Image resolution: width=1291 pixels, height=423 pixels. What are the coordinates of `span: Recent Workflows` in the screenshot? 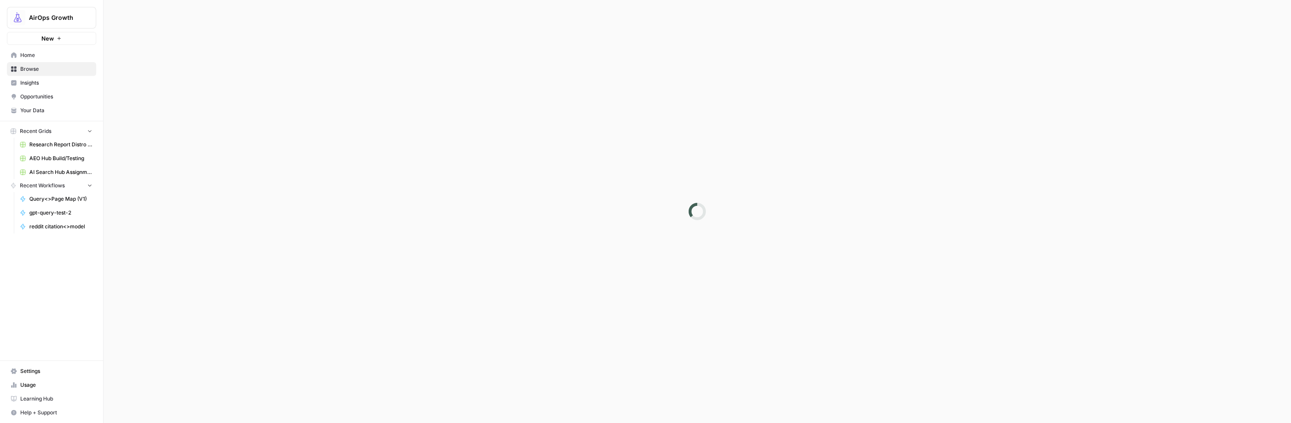 It's located at (42, 185).